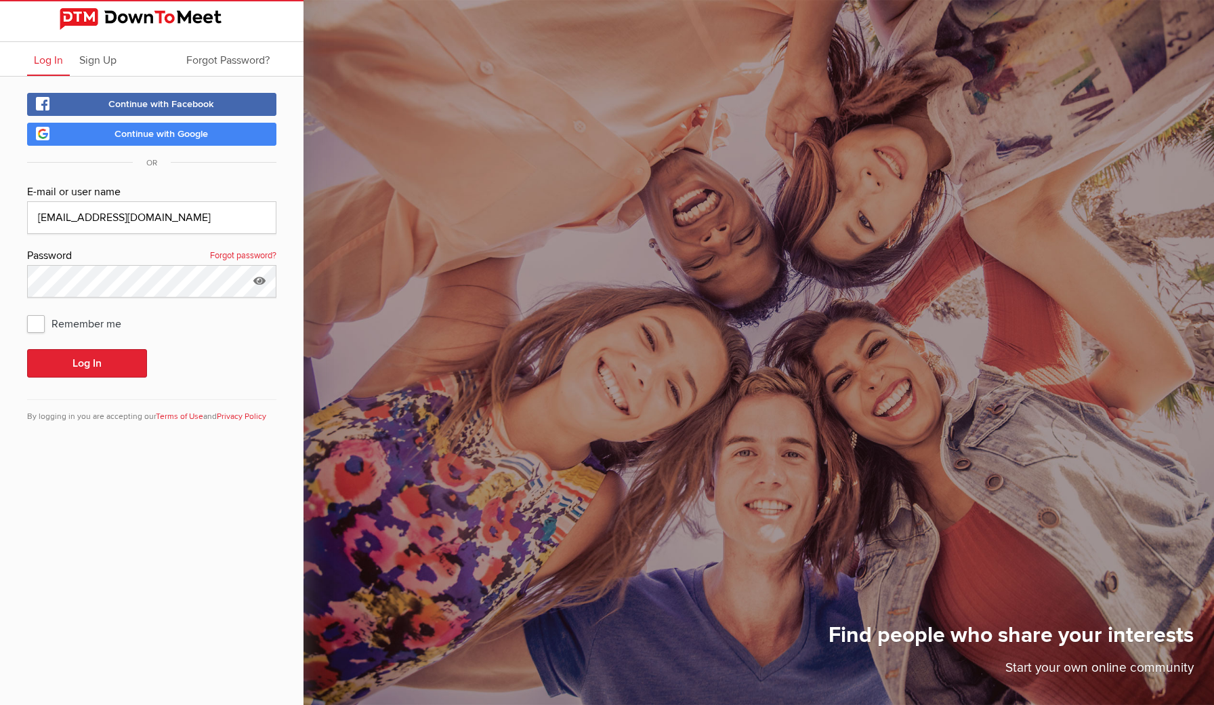 Image resolution: width=1214 pixels, height=705 pixels. Describe the element at coordinates (152, 104) in the screenshot. I see `a: Continue with Facebook` at that location.